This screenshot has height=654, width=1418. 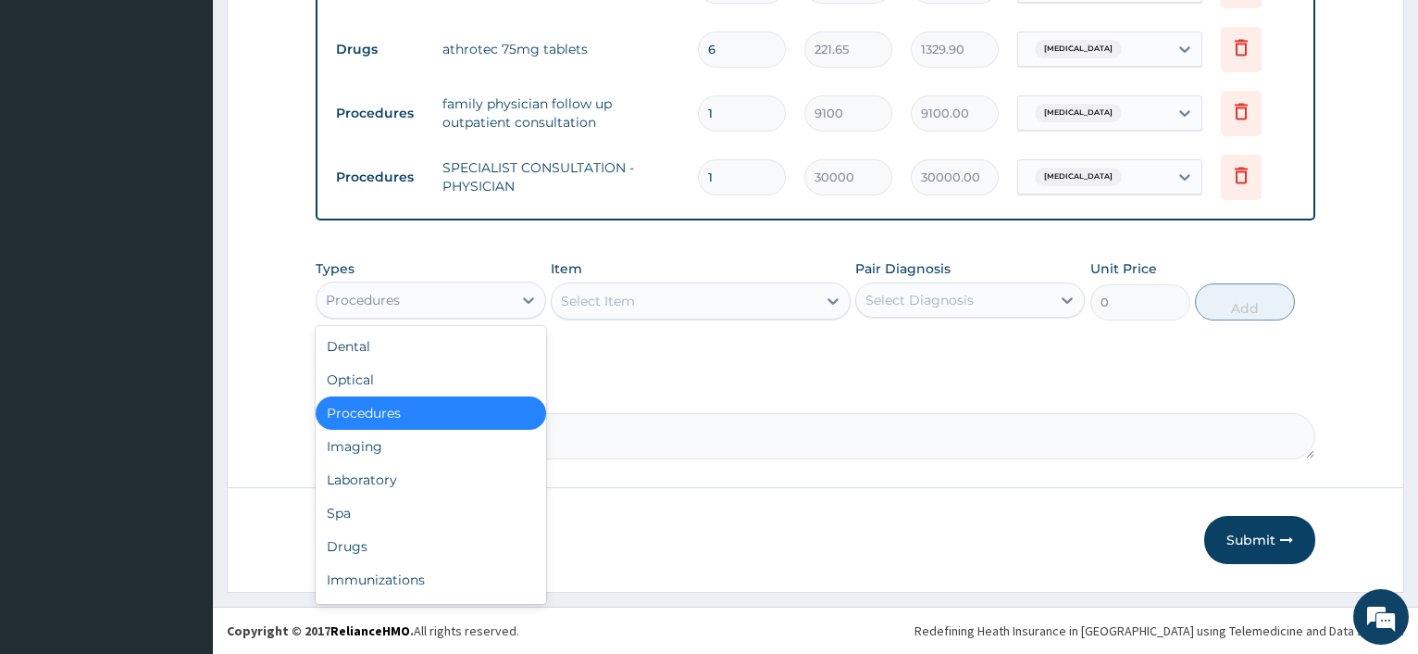 What do you see at coordinates (816, 394) in the screenshot?
I see `label: Comment` at bounding box center [816, 394].